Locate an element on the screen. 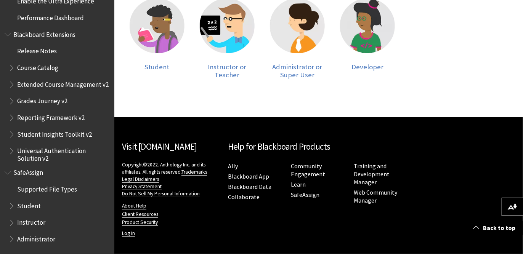 The height and width of the screenshot is (254, 523). nav: Book outline for Blackboard Extensions is located at coordinates (57, 95).